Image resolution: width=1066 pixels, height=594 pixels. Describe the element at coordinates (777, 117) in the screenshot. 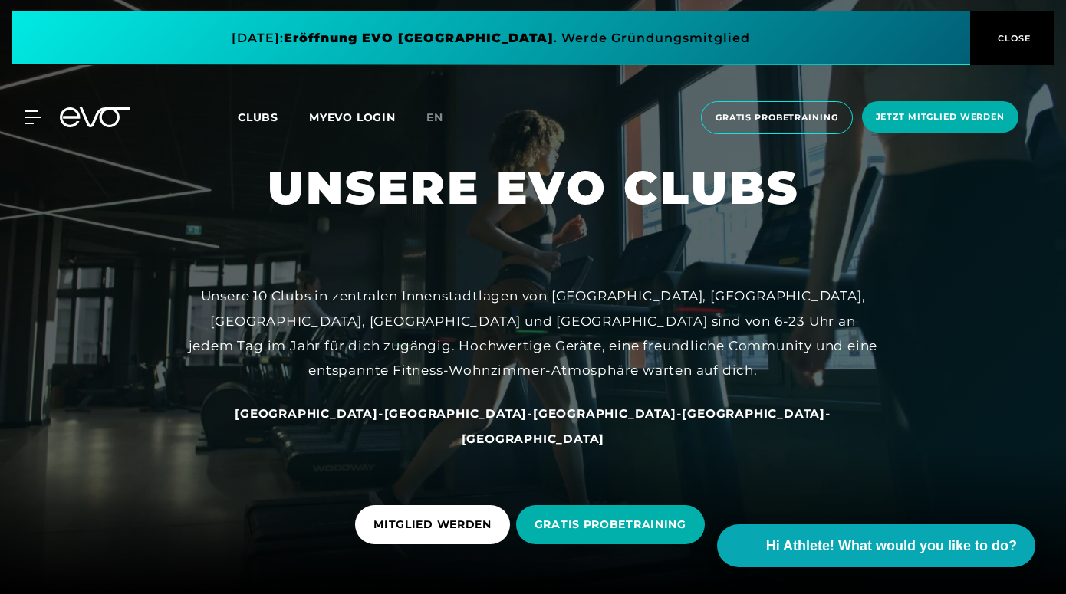

I see `span: Gratis Probetraining` at that location.